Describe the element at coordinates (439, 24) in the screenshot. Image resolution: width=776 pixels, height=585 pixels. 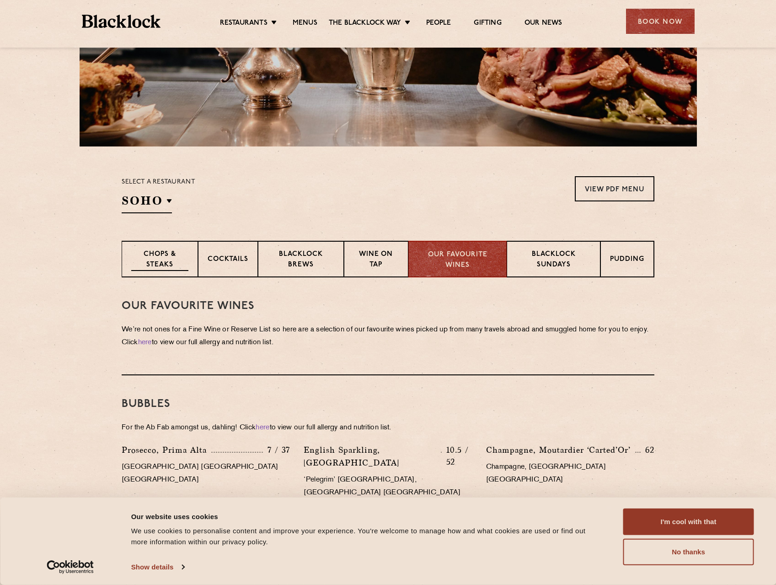
I see `a: People` at that location.